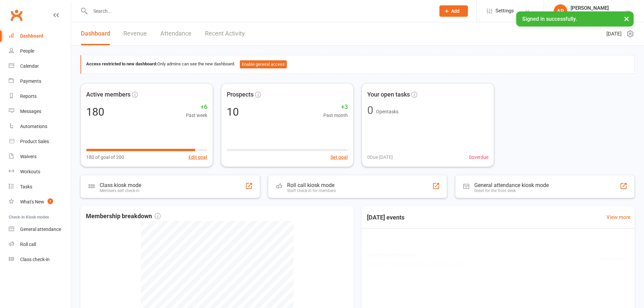  Describe the element at coordinates (95, 112) in the screenshot. I see `div: 180` at that location.